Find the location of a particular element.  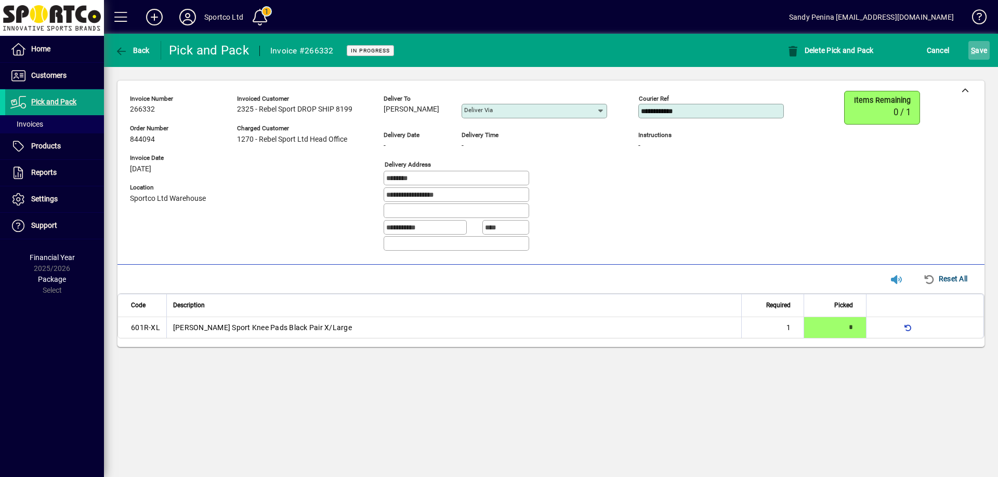

span: 0 / 1 is located at coordinates (901, 112).